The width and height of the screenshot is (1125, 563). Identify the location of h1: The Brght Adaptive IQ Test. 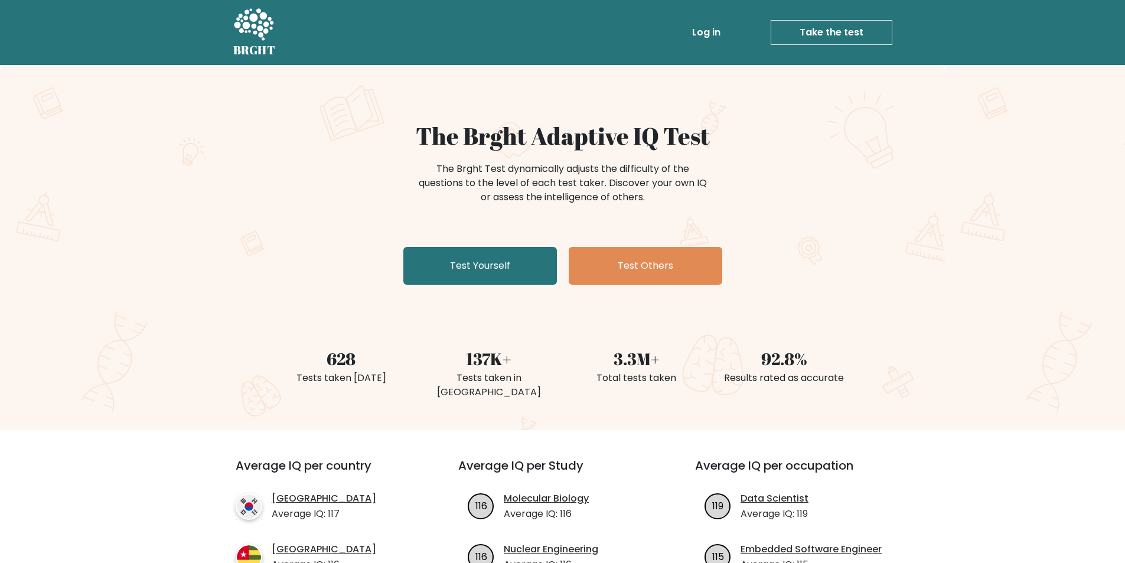
(563, 136).